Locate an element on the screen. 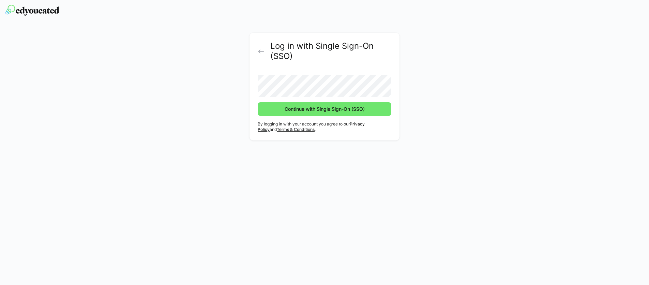 This screenshot has width=649, height=285. a: Terms & Conditions is located at coordinates (295, 129).